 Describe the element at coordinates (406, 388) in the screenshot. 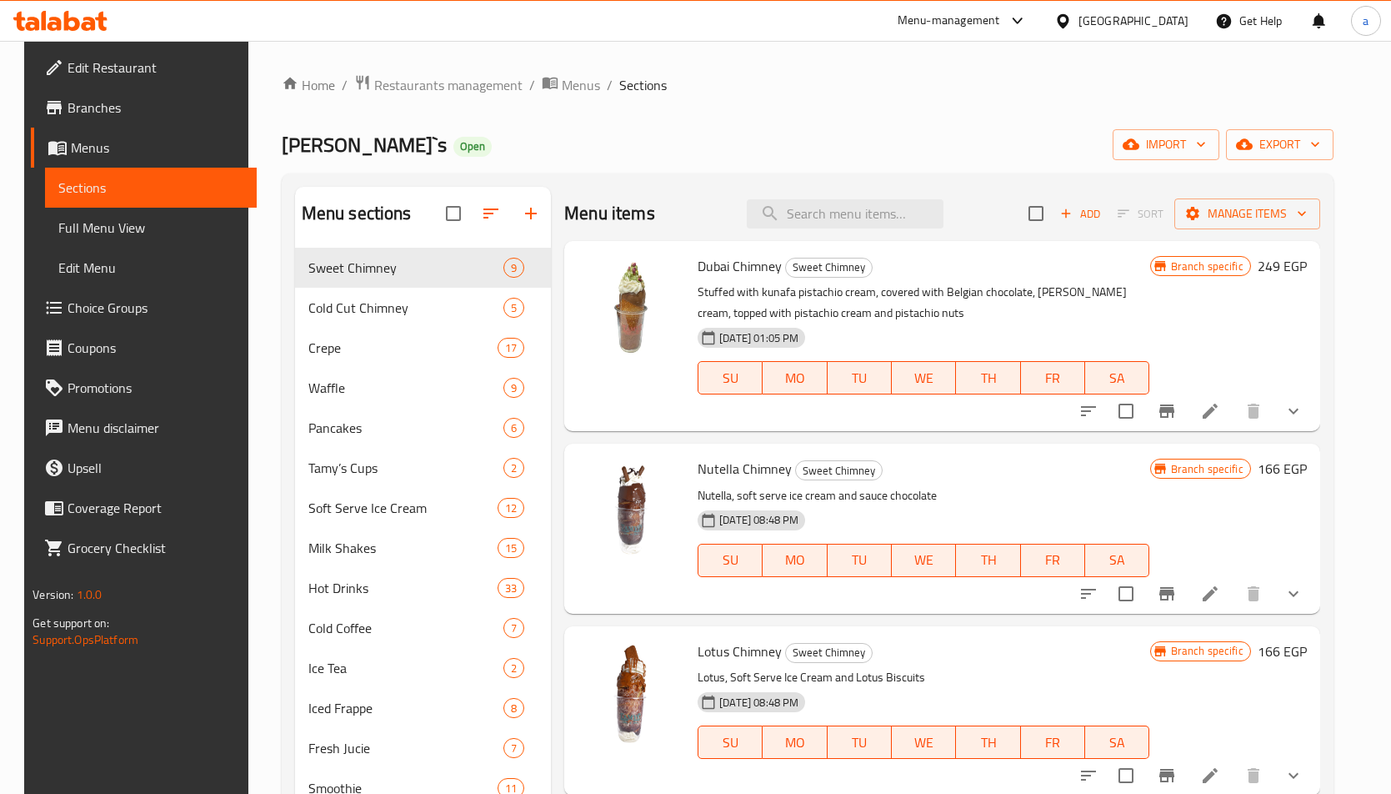

I see `span: Waffle` at that location.